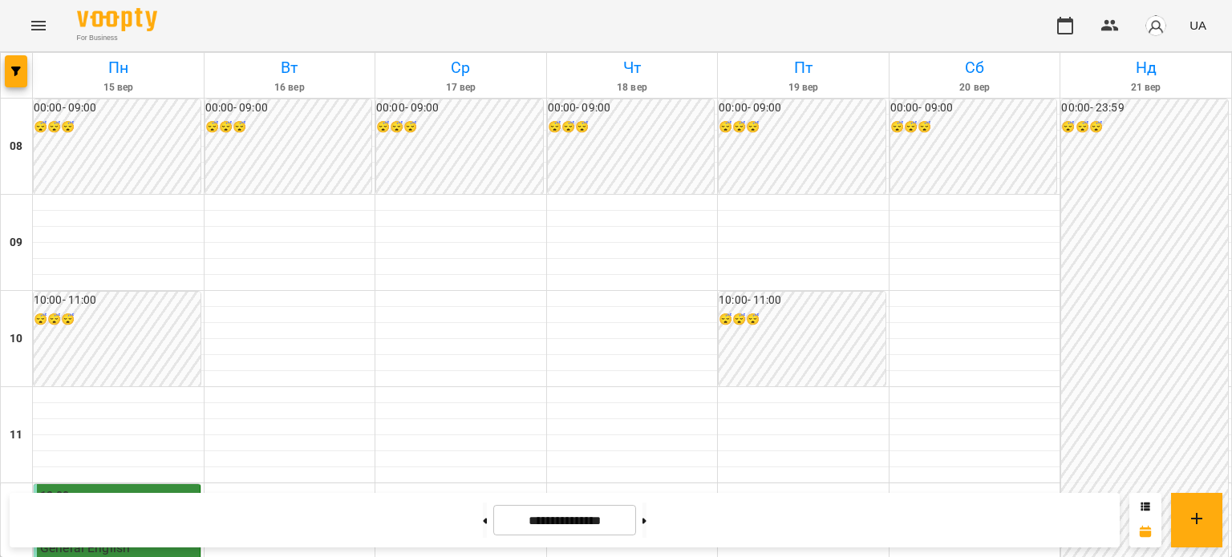 The image size is (1232, 557). Describe the element at coordinates (460, 67) in the screenshot. I see `h6: Ср` at that location.